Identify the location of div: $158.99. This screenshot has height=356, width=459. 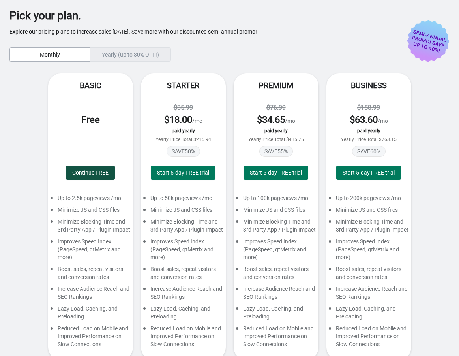
(369, 108).